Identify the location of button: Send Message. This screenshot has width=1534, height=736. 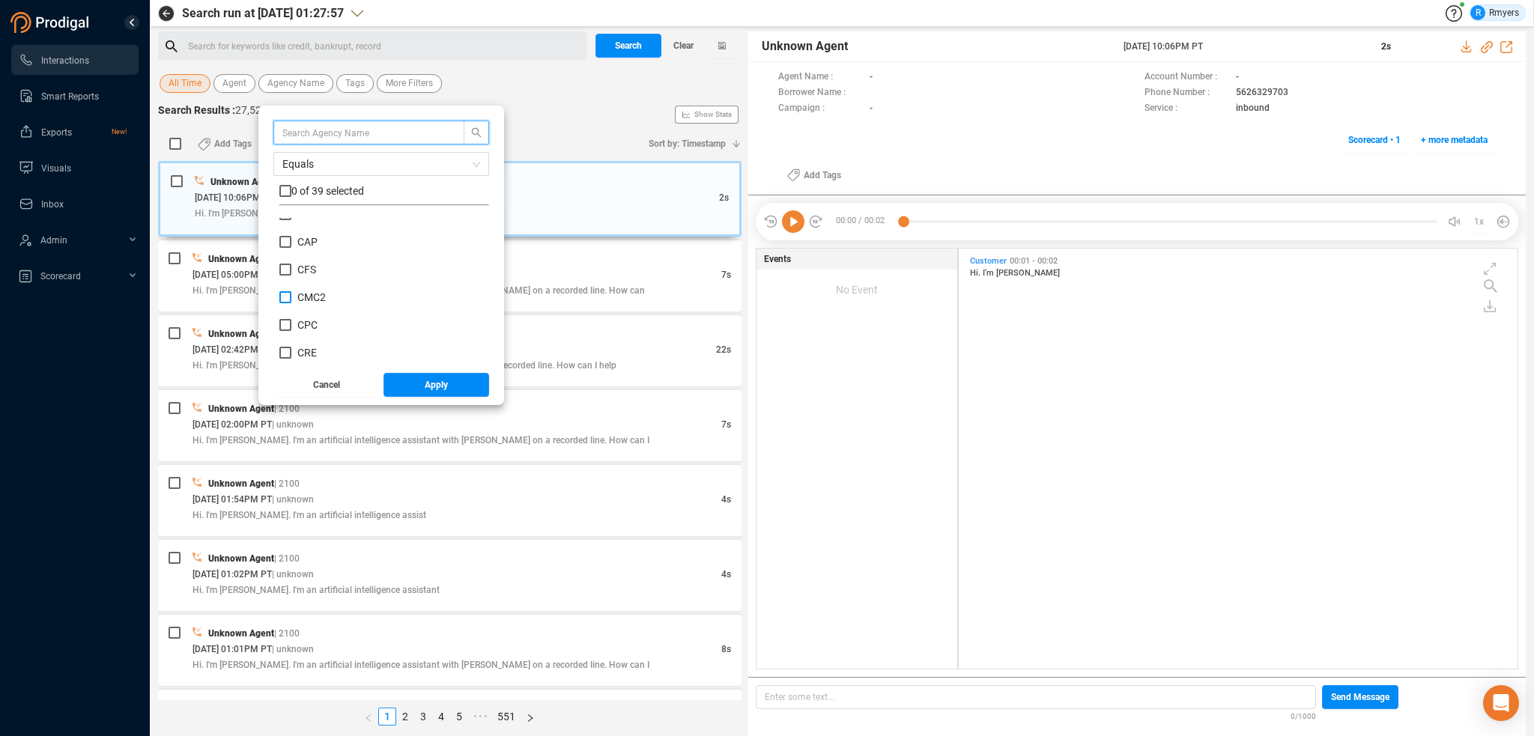
(1360, 697).